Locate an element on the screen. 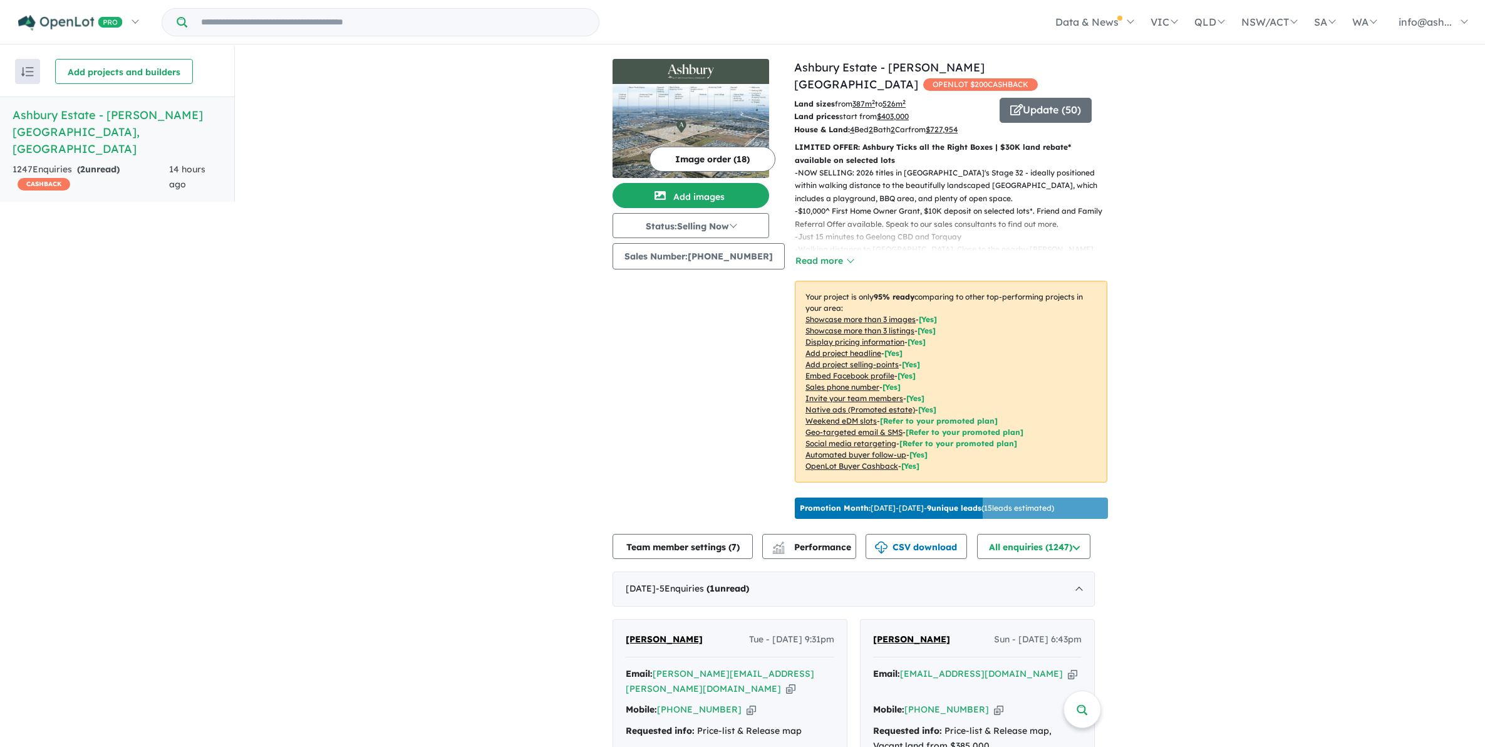  p: - $10,000^ First Home Owner Grant, $10K deposit on selected lots*. Friend and Family Referral Off... is located at coordinates (956, 217).